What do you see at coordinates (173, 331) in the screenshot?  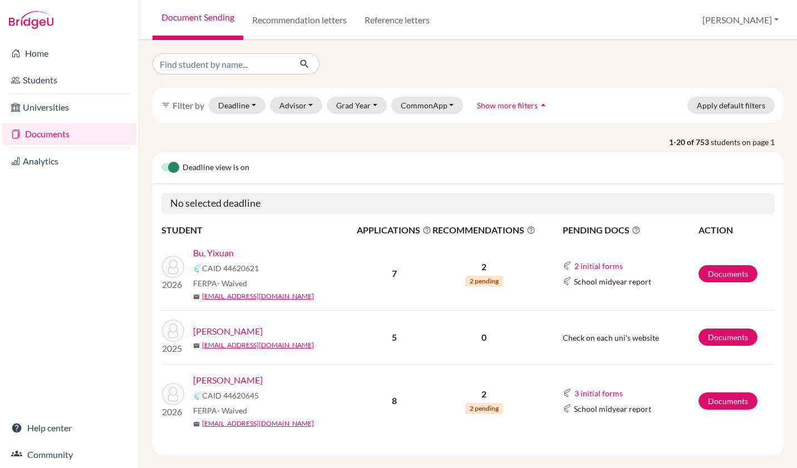 I see `img: Byrnes, Cormac` at bounding box center [173, 331].